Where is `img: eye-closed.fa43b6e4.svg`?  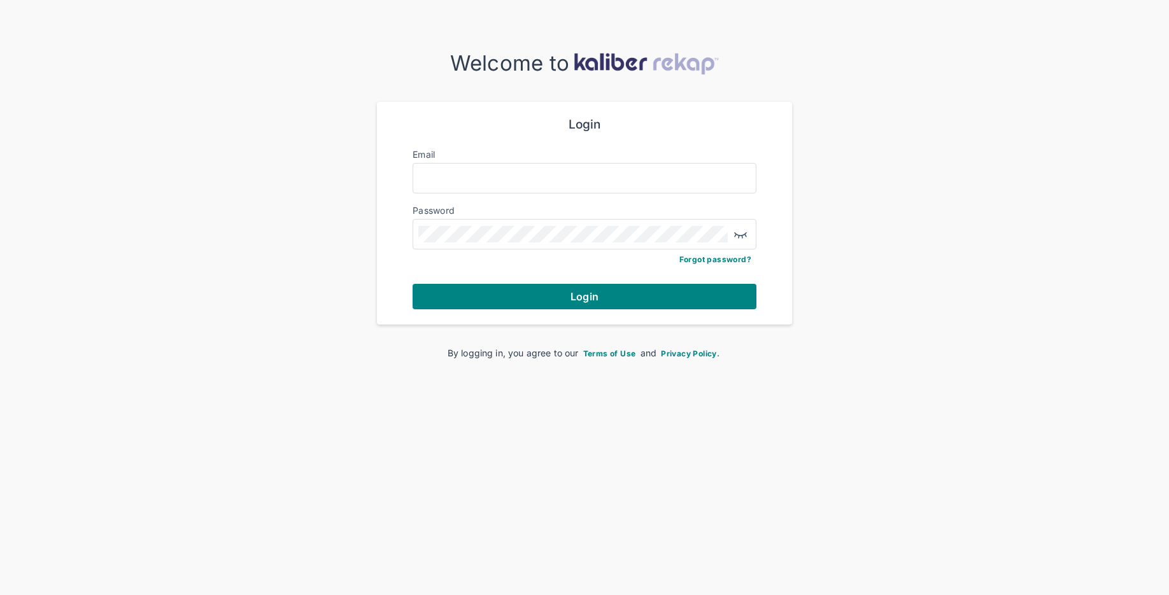 img: eye-closed.fa43b6e4.svg is located at coordinates (740, 234).